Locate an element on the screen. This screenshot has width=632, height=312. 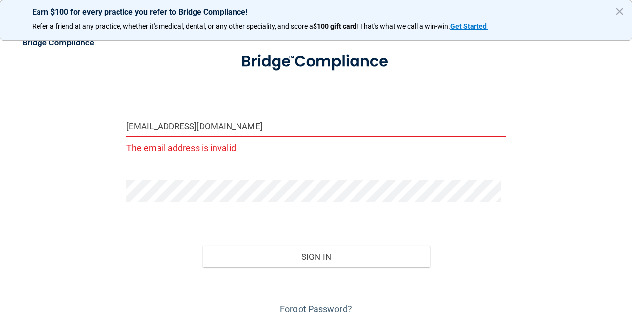
button: Sign In is located at coordinates (316, 256).